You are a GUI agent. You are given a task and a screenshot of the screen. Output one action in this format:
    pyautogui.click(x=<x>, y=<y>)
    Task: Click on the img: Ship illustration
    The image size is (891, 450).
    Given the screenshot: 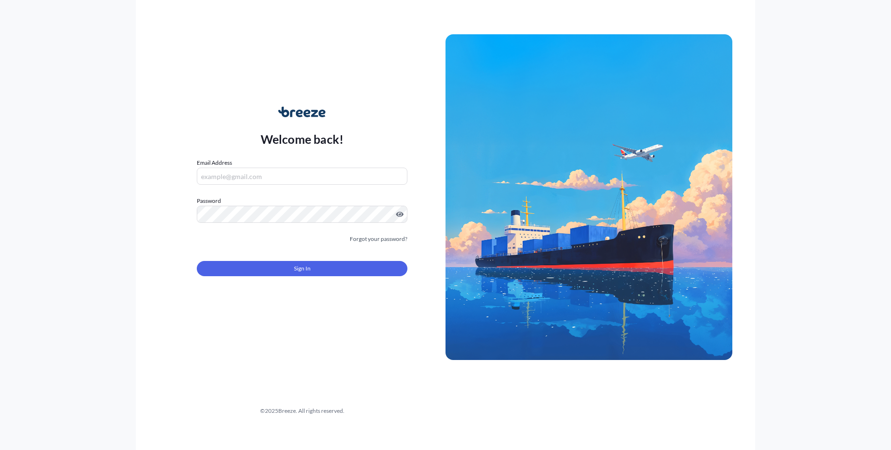 What is the action you would take?
    pyautogui.click(x=589, y=197)
    